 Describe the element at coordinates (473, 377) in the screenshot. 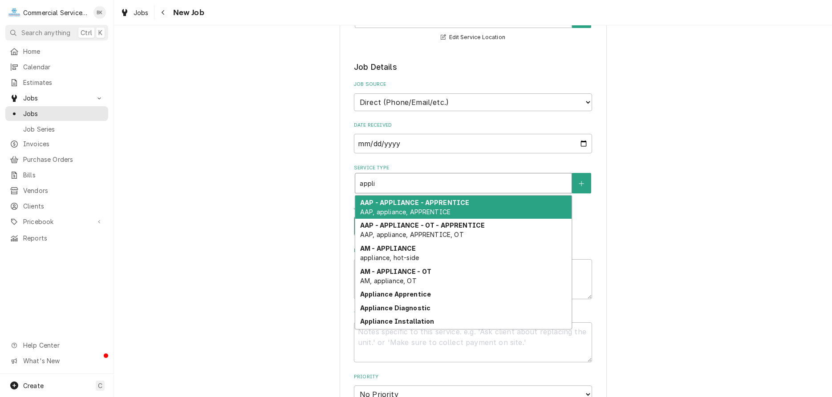

I see `label: Priority` at that location.